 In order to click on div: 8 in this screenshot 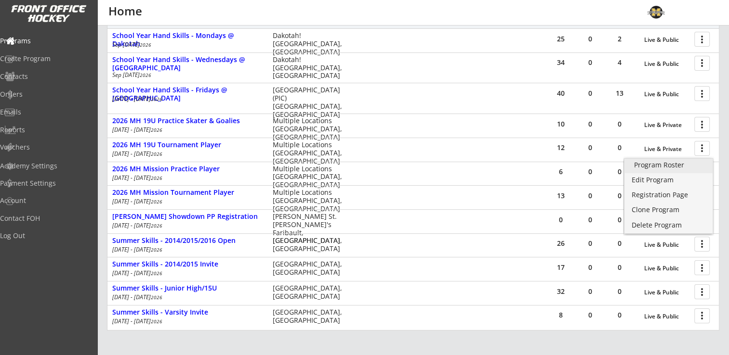, I will do `click(561, 316)`.